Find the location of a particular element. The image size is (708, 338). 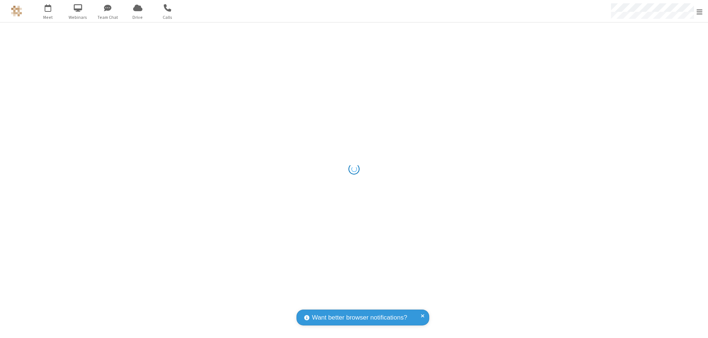

span: Webinars is located at coordinates (78, 17).